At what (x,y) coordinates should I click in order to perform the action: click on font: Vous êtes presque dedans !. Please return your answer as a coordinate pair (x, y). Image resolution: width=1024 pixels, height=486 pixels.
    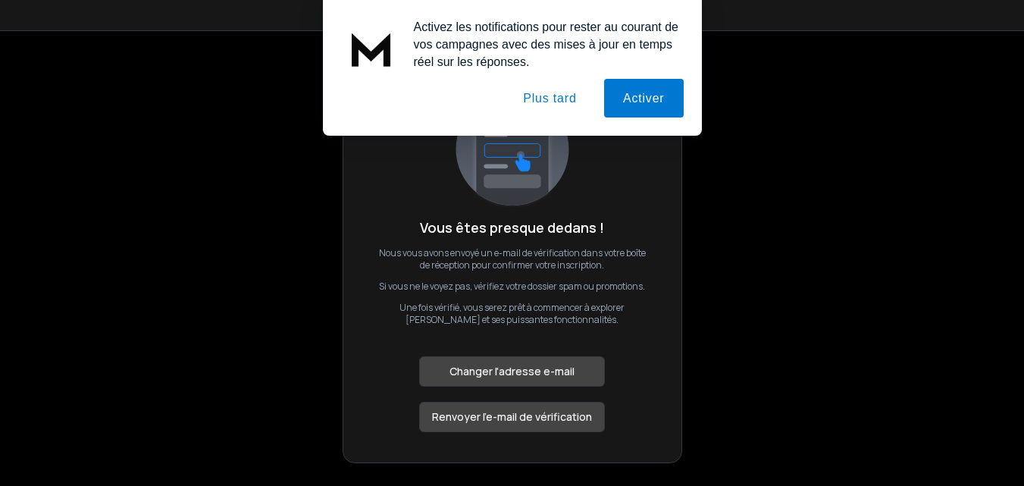
    Looking at the image, I should click on (512, 227).